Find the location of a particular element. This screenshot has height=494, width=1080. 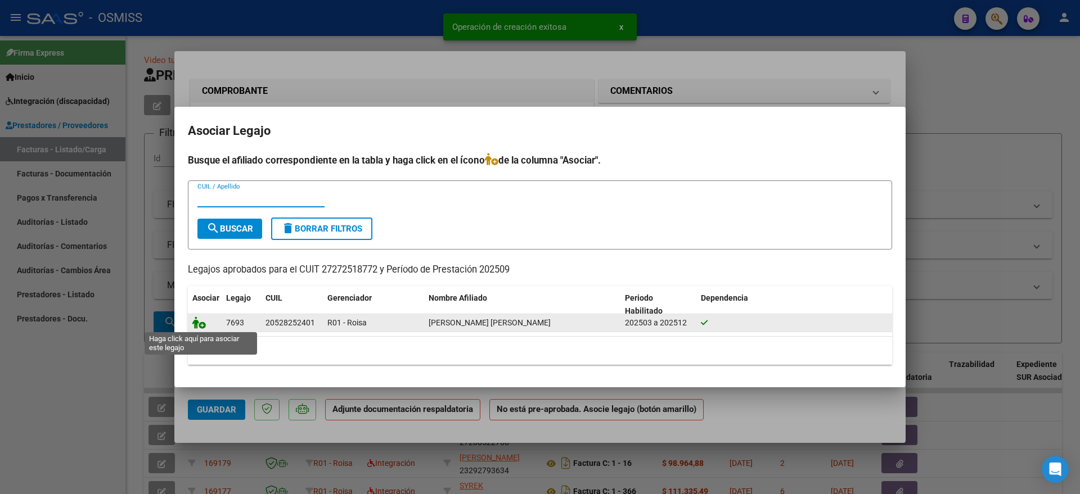

h4: Busque el afiliado correspondiente en la tabla y haga click en el ícono de la columna "Asociar". is located at coordinates (540, 160).